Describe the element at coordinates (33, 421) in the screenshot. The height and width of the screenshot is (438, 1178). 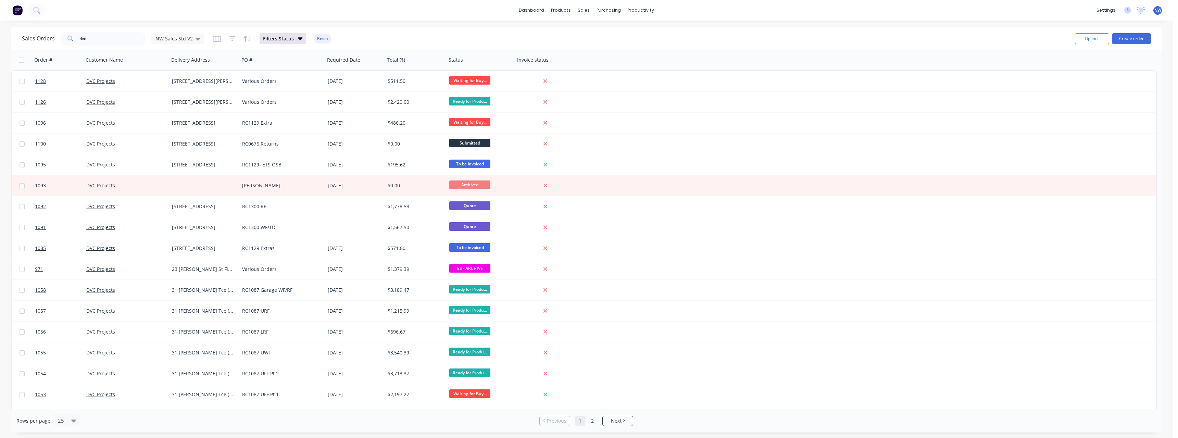
I see `span: Rows per page` at that location.